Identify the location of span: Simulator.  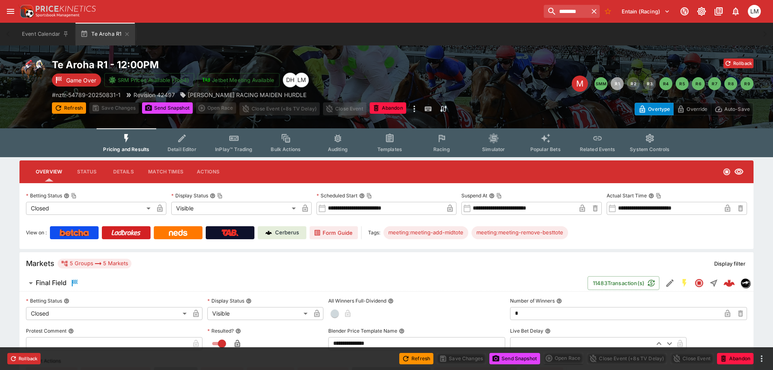
(494, 149).